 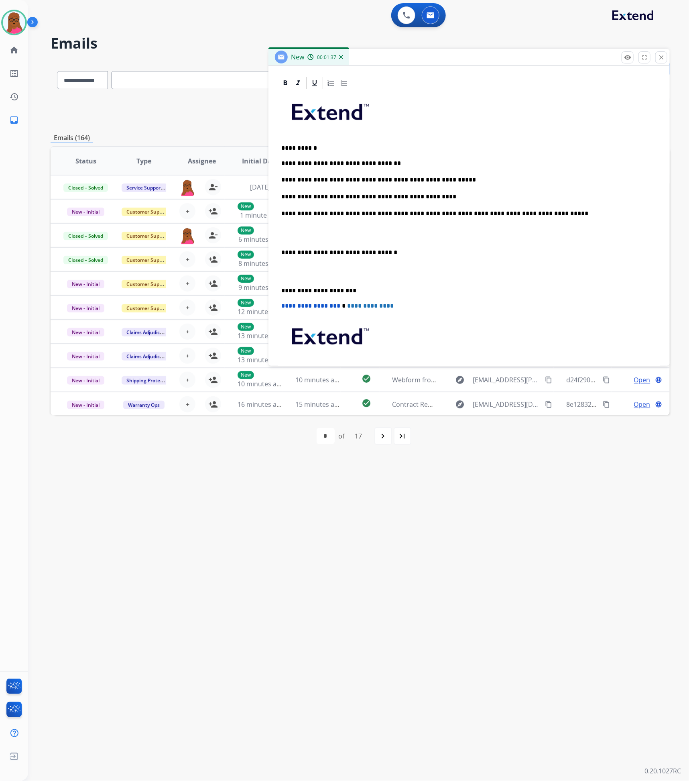 What do you see at coordinates (286, 83) in the screenshot?
I see `div: Bold` at bounding box center [286, 83].